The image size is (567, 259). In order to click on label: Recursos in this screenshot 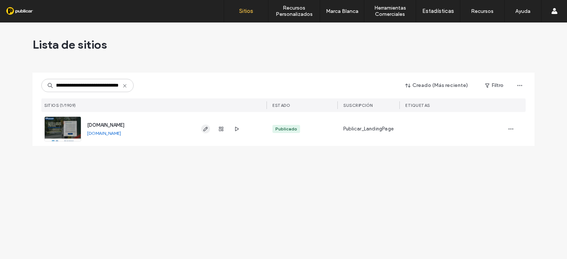, I will do `click(482, 11)`.